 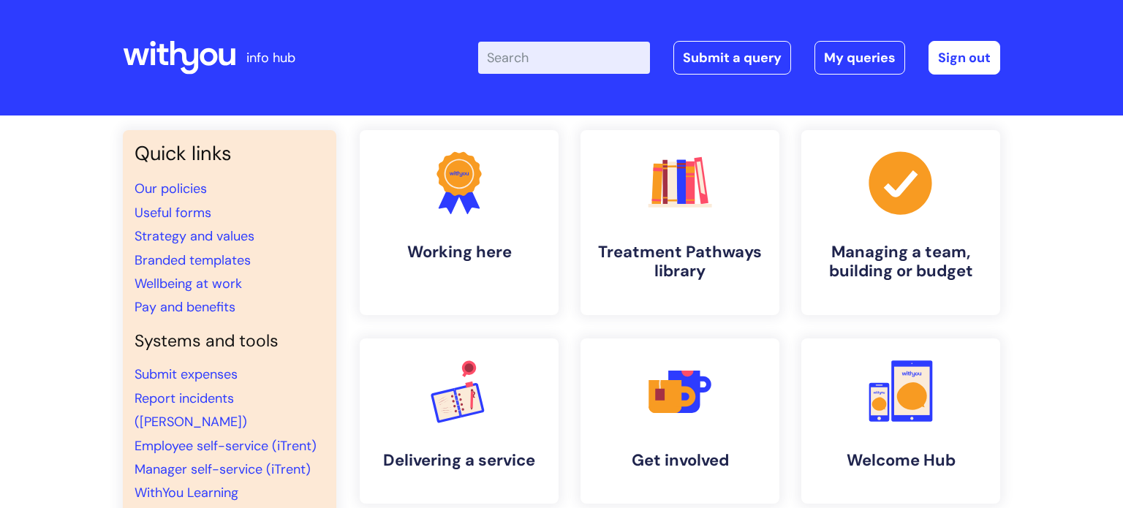 What do you see at coordinates (900, 222) in the screenshot?
I see `a: Managing a team, building or budget` at bounding box center [900, 222].